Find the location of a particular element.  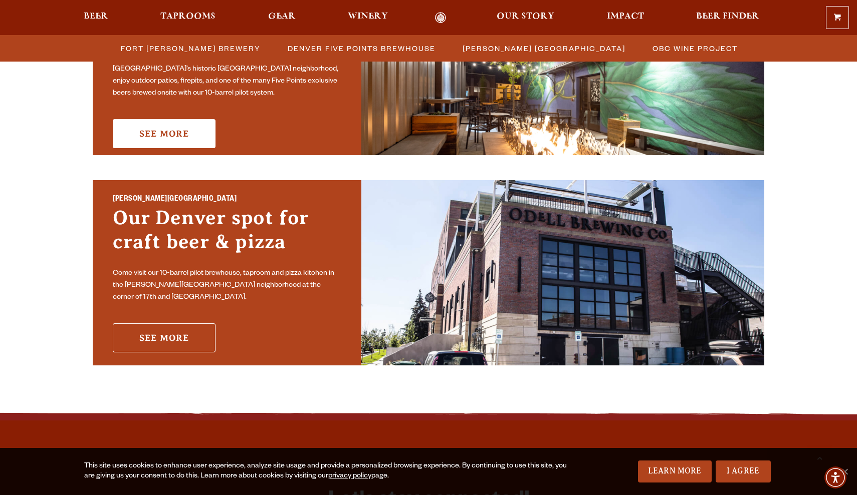

h3: Our Denver spot for craft beer & pizza is located at coordinates (227, 235).